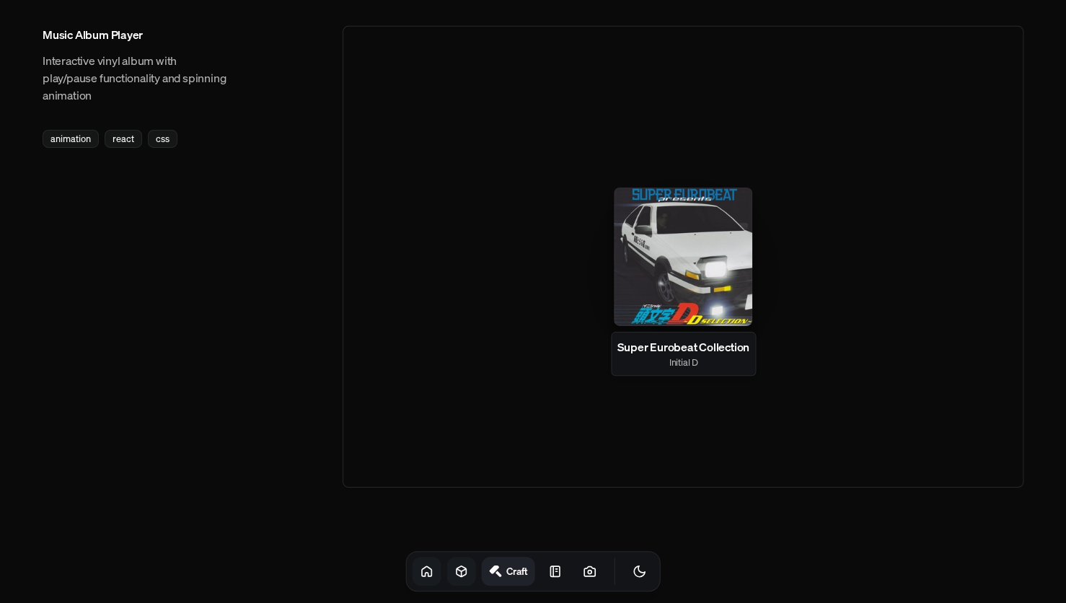 This screenshot has width=1066, height=603. Describe the element at coordinates (517, 571) in the screenshot. I see `h1: Craft` at that location.